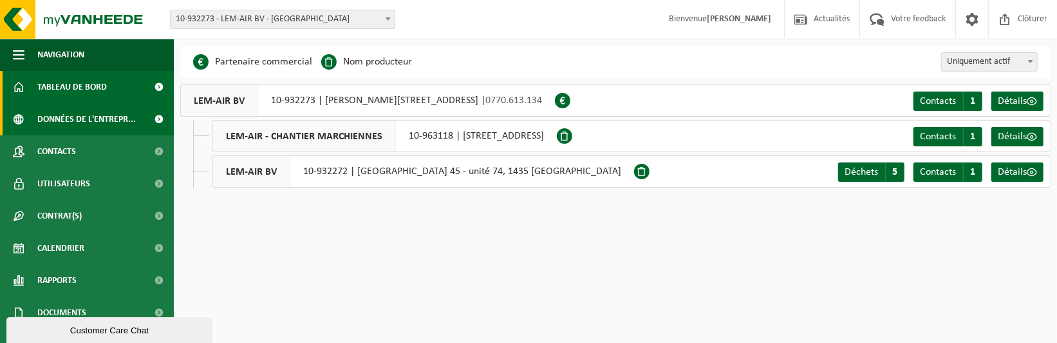 This screenshot has height=343, width=1057. Describe the element at coordinates (61, 55) in the screenshot. I see `span: Navigation` at that location.